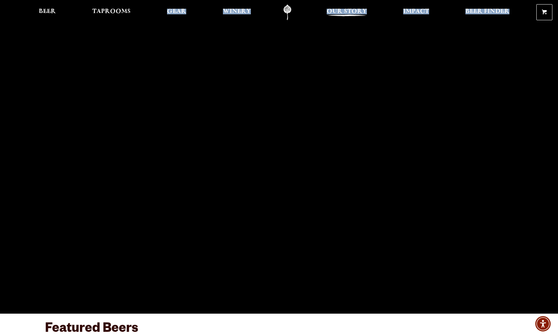  I want to click on a: Gear, so click(176, 12).